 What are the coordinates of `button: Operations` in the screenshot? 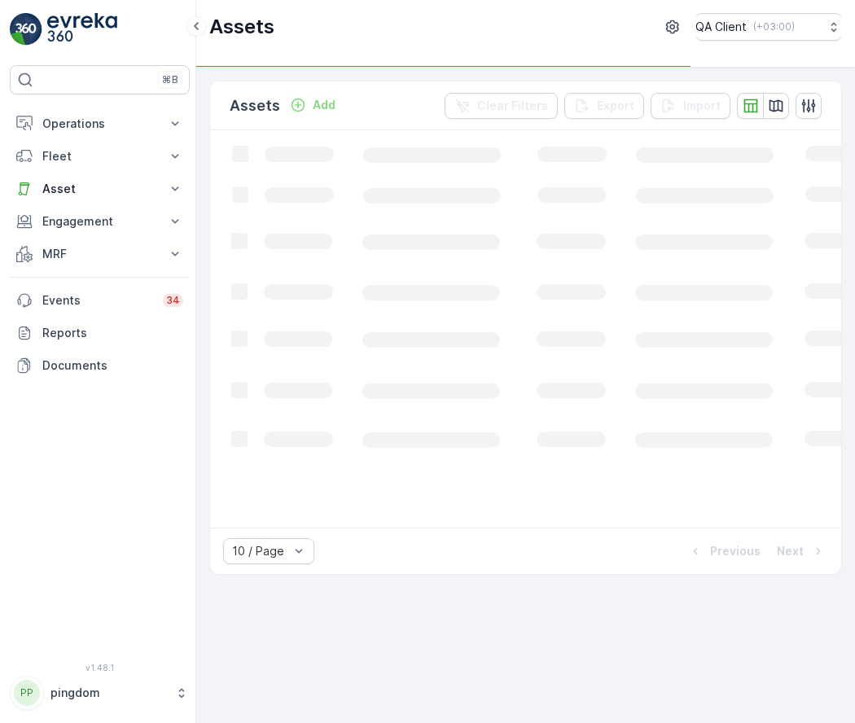 It's located at (99, 124).